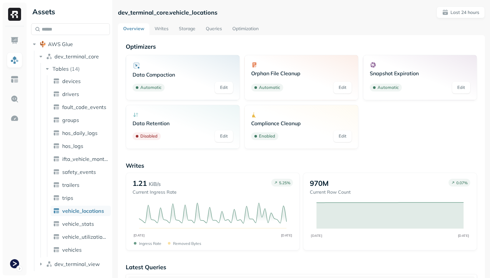  I want to click on span: trailers, so click(71, 185).